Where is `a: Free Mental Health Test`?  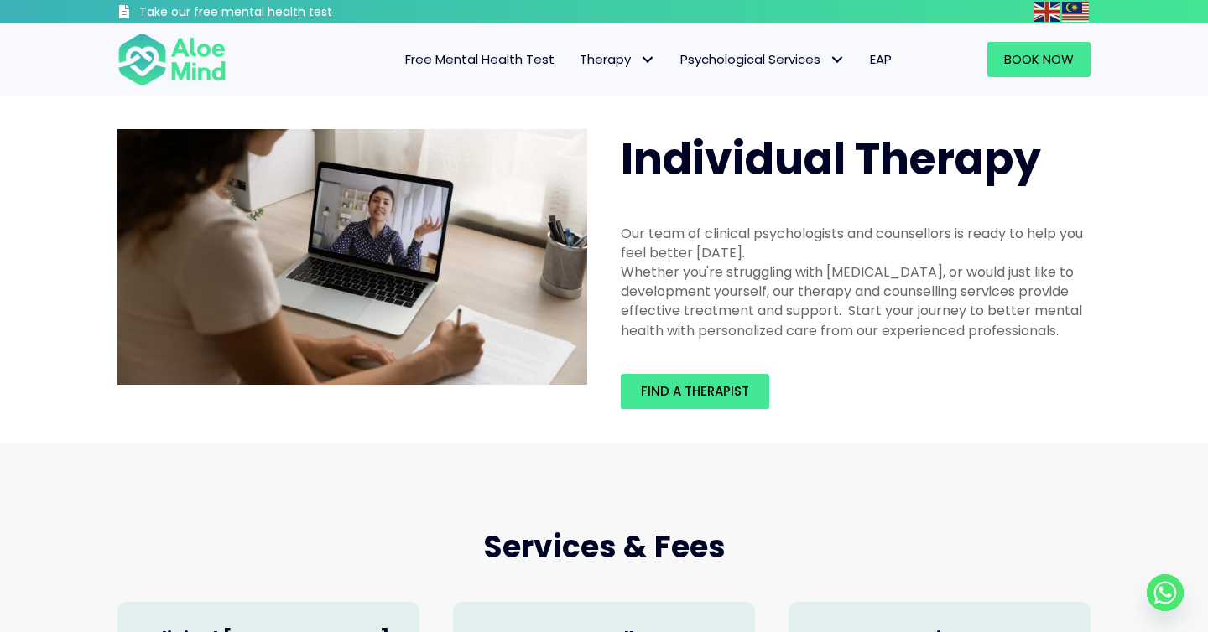 a: Free Mental Health Test is located at coordinates (480, 60).